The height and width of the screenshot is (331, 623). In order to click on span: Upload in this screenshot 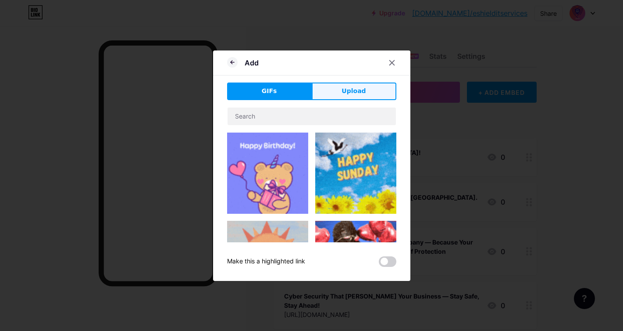, I will do `click(353, 91)`.